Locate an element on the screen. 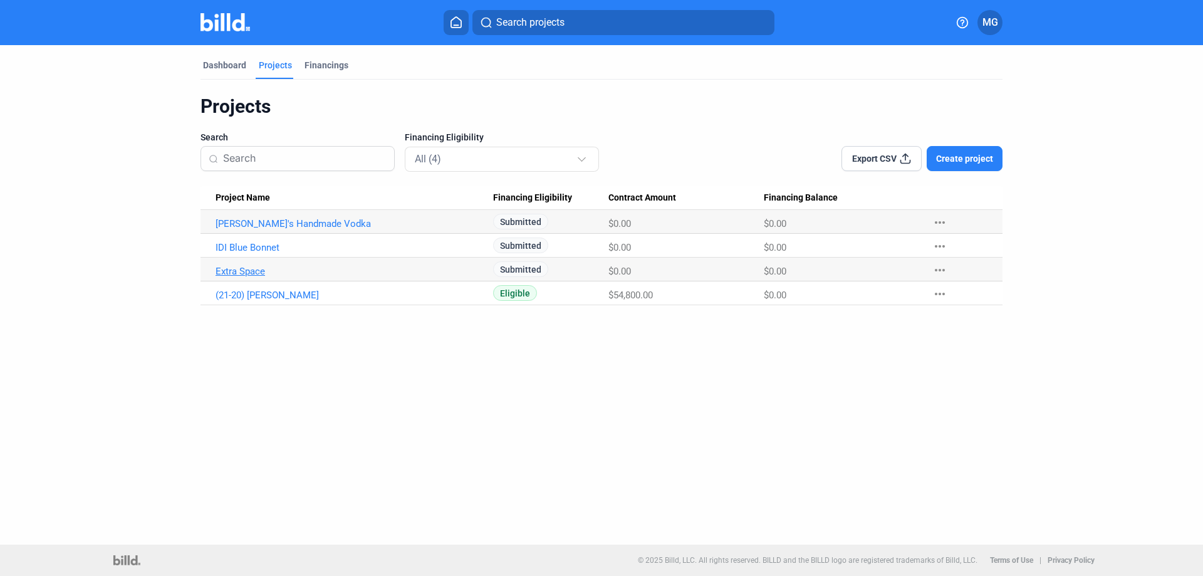 This screenshot has height=576, width=1203. span: Financing Balance is located at coordinates (801, 198).